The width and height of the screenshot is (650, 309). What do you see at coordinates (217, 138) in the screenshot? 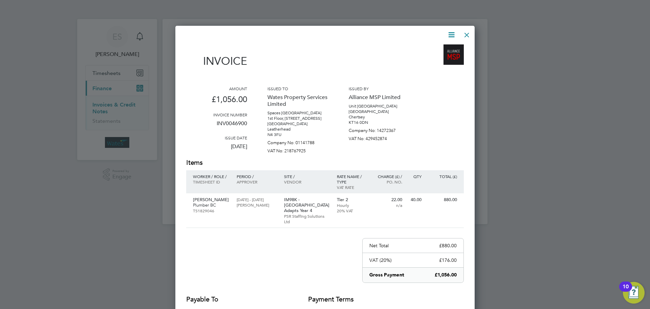
I see `h3: Issue date` at bounding box center [217, 138].